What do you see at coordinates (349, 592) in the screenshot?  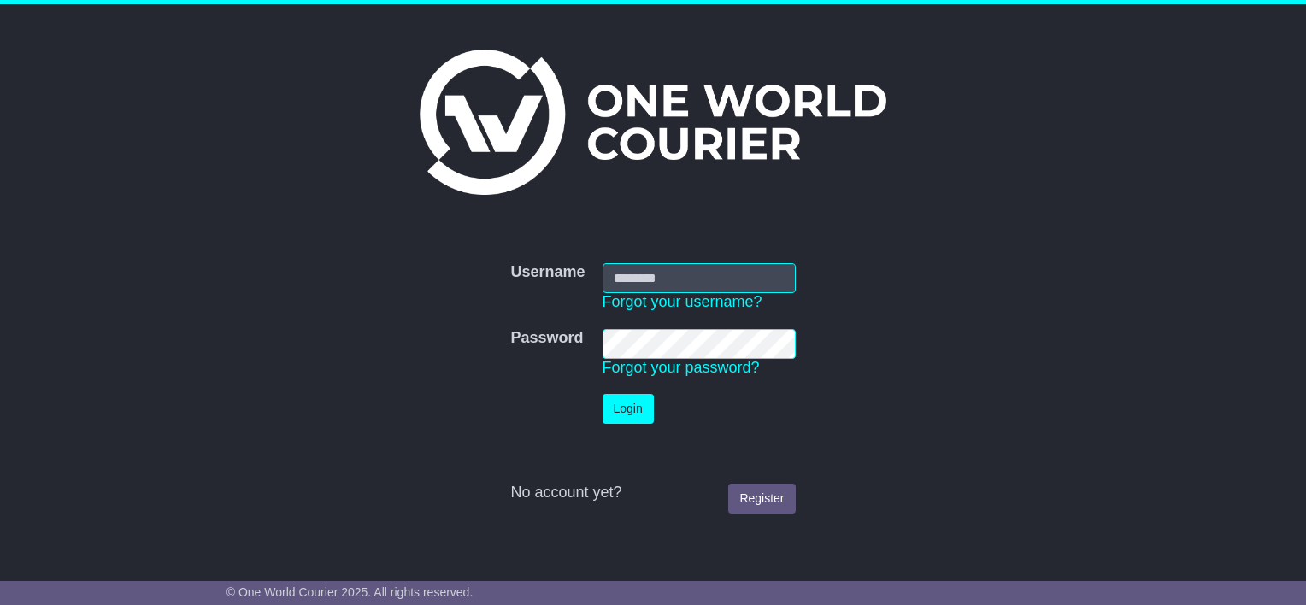 I see `span: © One World Courier 2025. All rights reserved.` at bounding box center [349, 592].